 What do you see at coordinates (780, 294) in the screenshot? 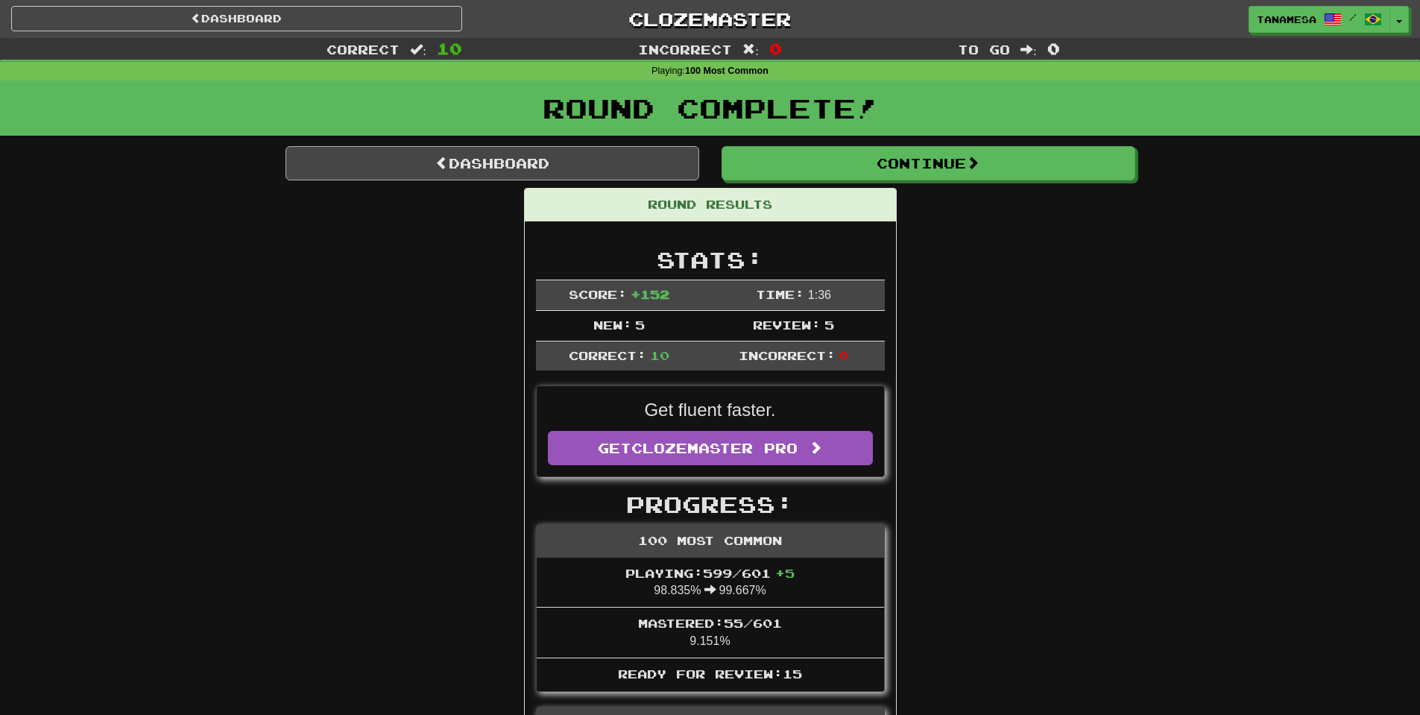
I see `span: Time:` at bounding box center [780, 294].